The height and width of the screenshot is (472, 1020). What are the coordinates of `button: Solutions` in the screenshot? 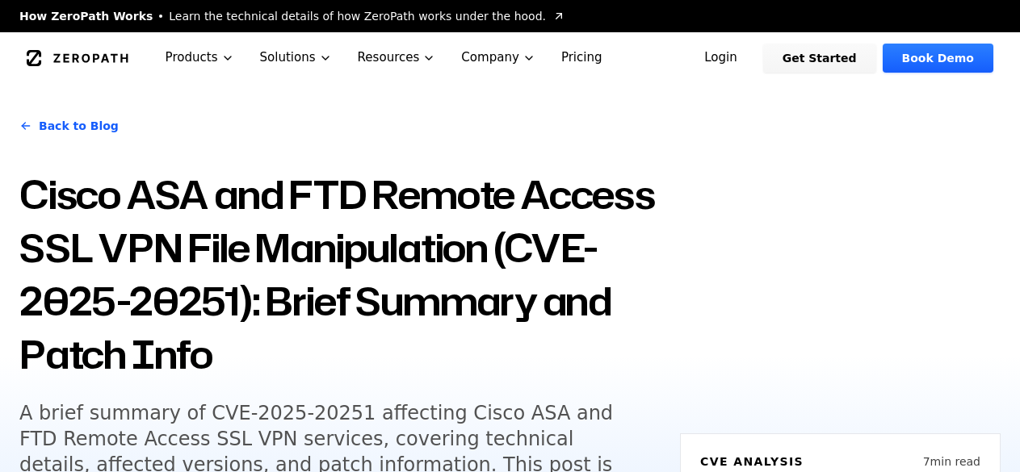 It's located at (295, 57).